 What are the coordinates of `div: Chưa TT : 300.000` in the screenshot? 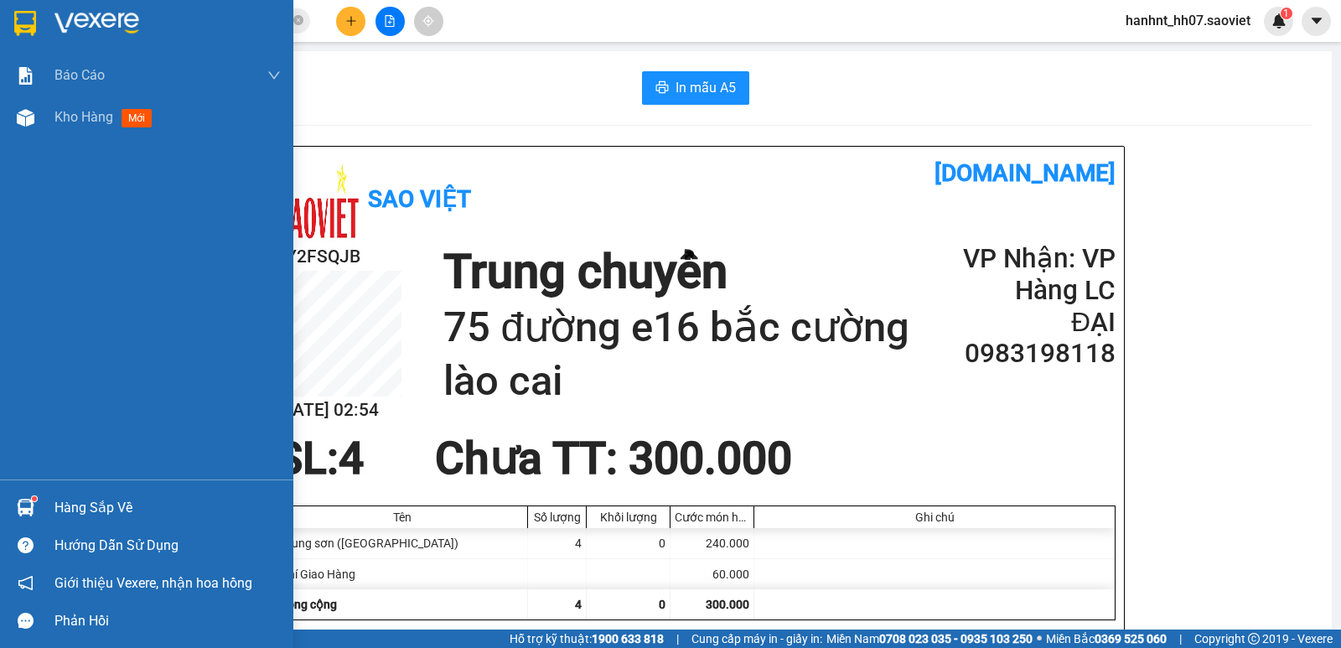 It's located at (614, 459).